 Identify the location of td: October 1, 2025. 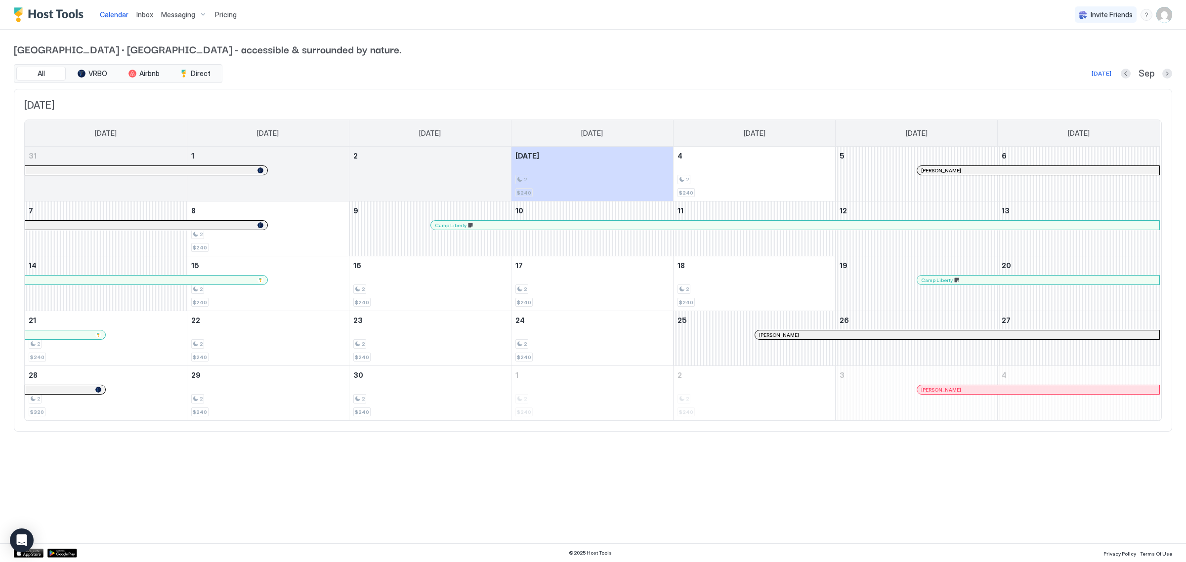
(592, 393).